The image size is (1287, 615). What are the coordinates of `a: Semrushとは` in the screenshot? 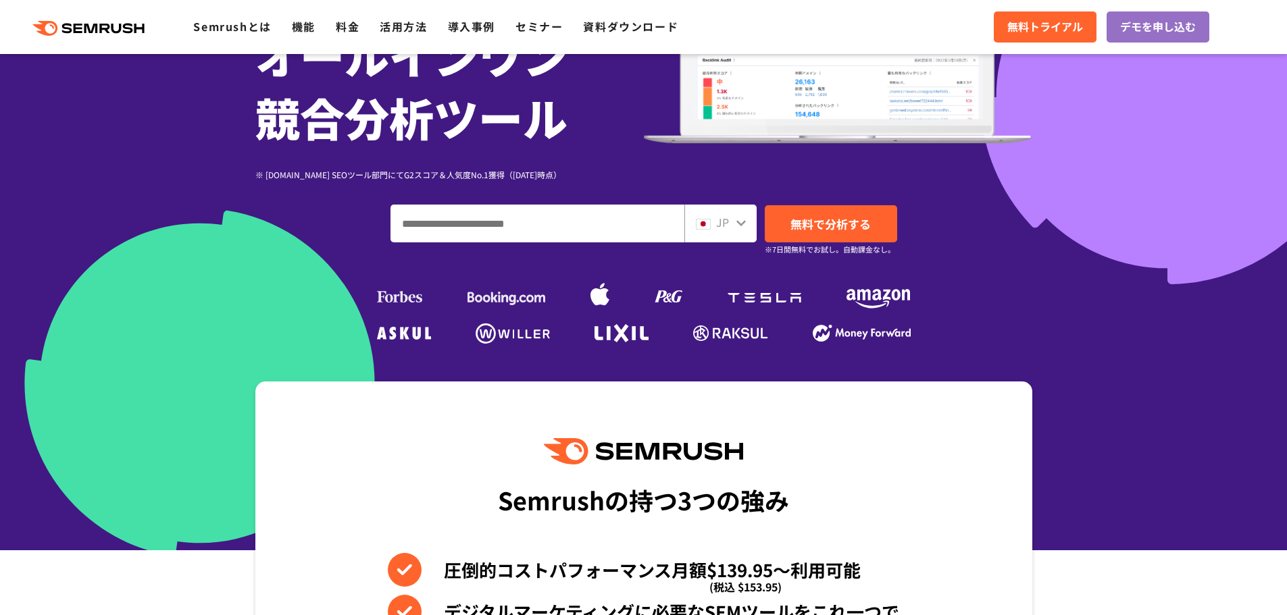 It's located at (232, 26).